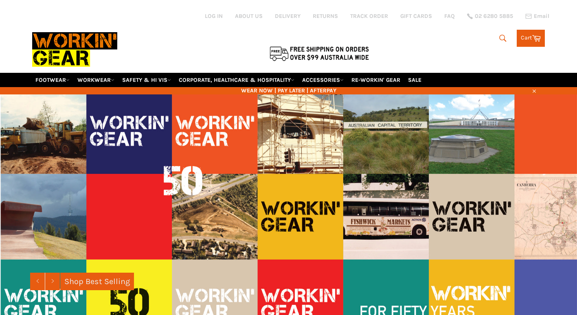 This screenshot has height=315, width=577. What do you see at coordinates (323, 80) in the screenshot?
I see `a: ACCESSORIES` at bounding box center [323, 80].